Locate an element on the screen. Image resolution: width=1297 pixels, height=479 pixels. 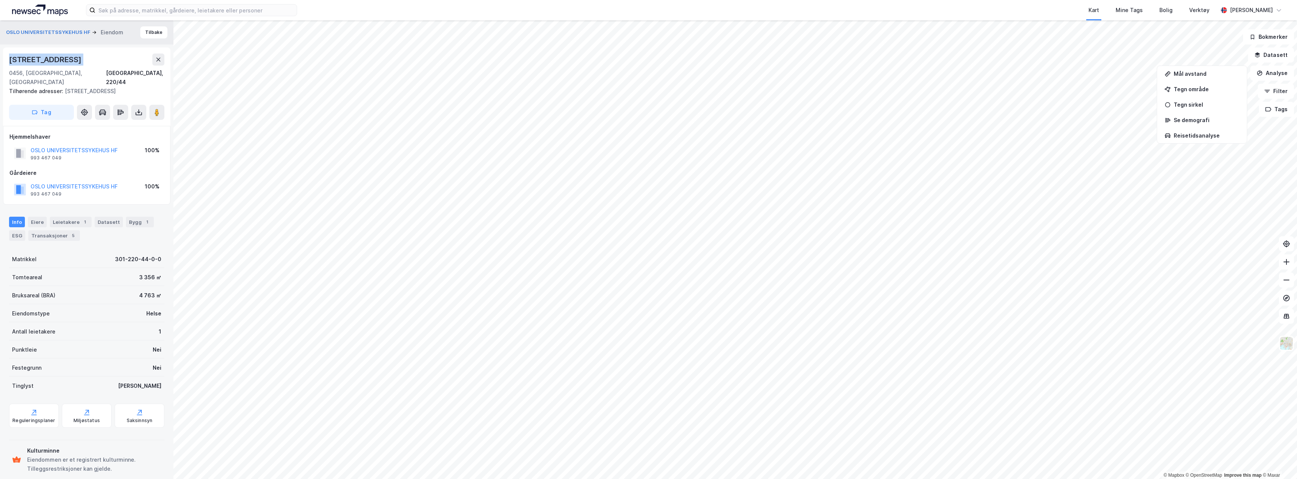
div: Kart is located at coordinates (1094, 10).